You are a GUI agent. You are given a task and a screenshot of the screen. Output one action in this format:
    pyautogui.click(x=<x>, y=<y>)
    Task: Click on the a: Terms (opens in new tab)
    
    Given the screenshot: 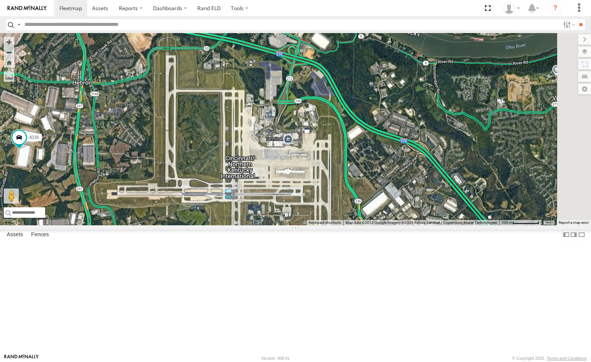 What is the action you would take?
    pyautogui.click(x=549, y=223)
    